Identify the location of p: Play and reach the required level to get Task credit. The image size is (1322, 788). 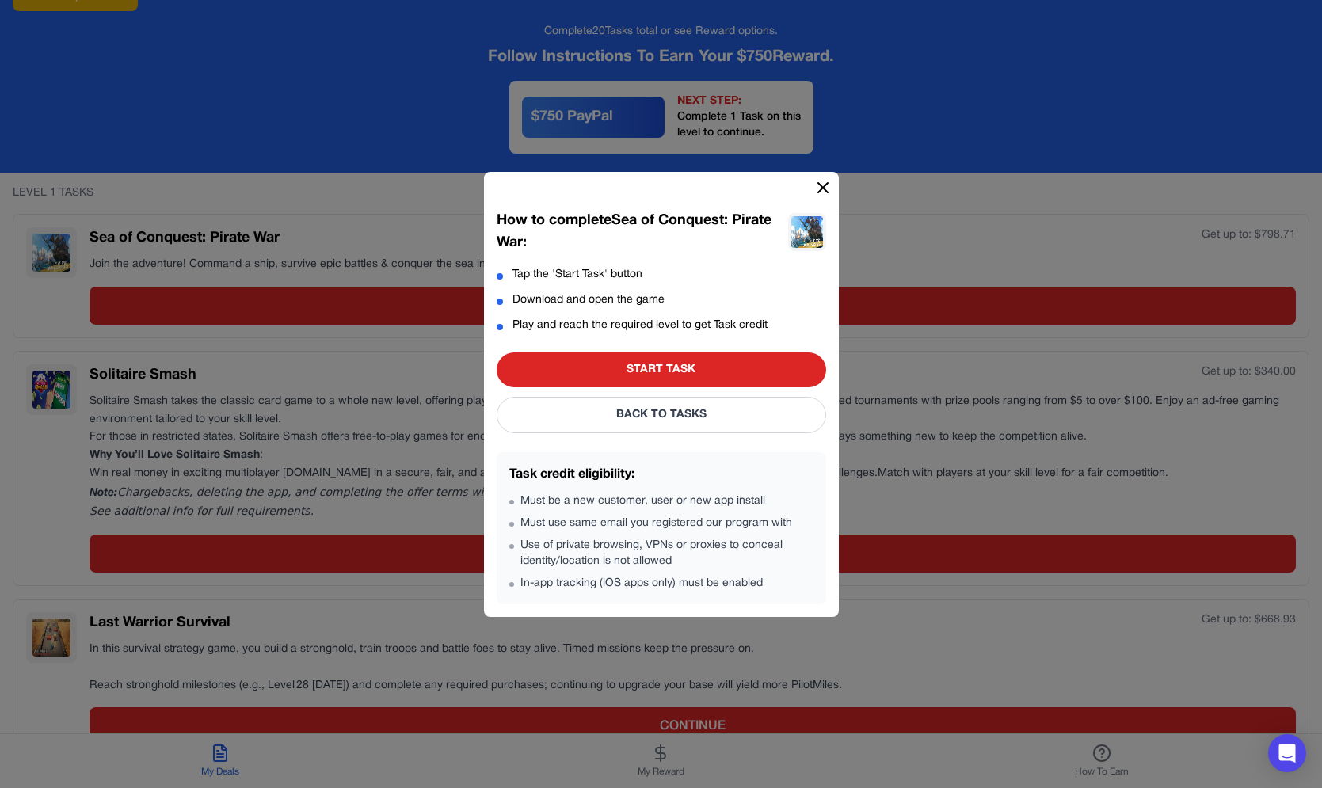
(640, 326).